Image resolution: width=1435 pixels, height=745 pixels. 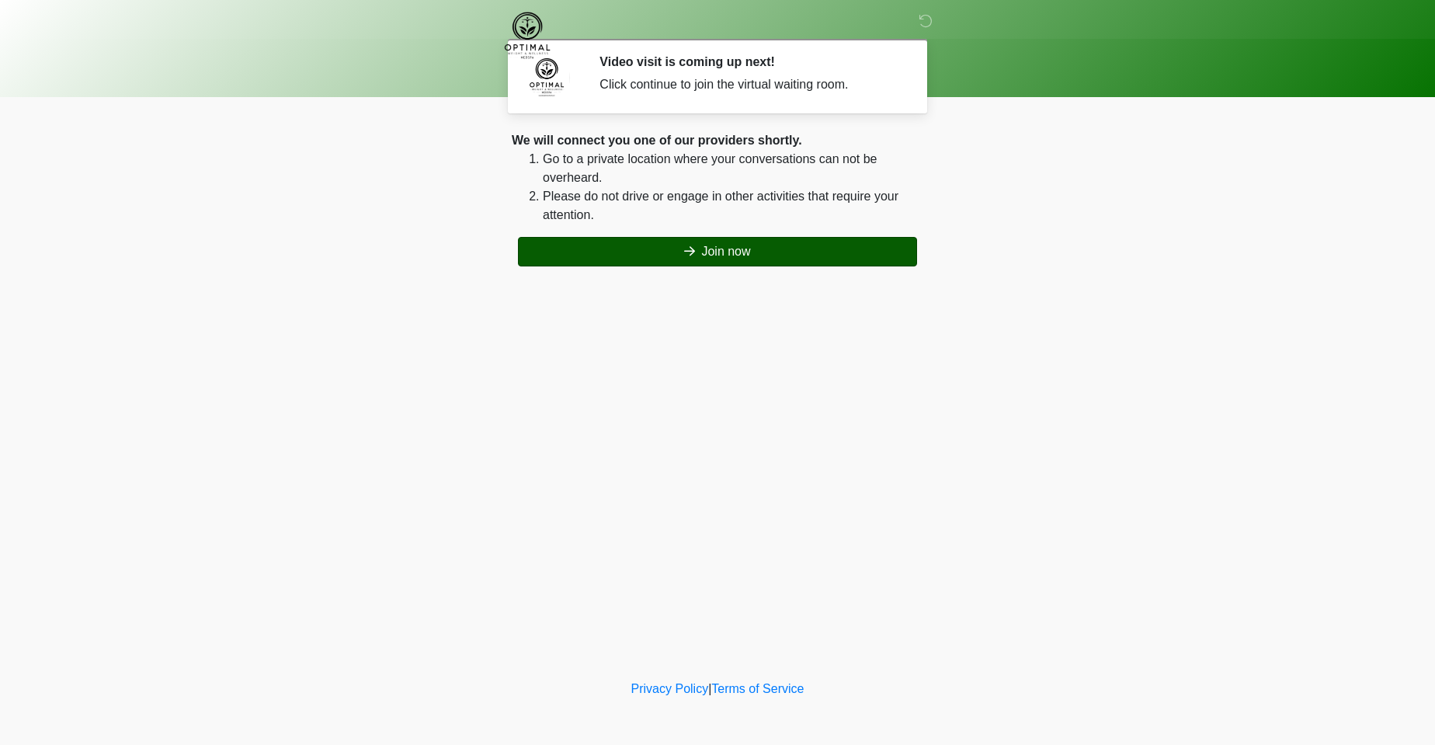 What do you see at coordinates (717, 141) in the screenshot?
I see `div: We will connect you one of our providers shortly.` at bounding box center [717, 141].